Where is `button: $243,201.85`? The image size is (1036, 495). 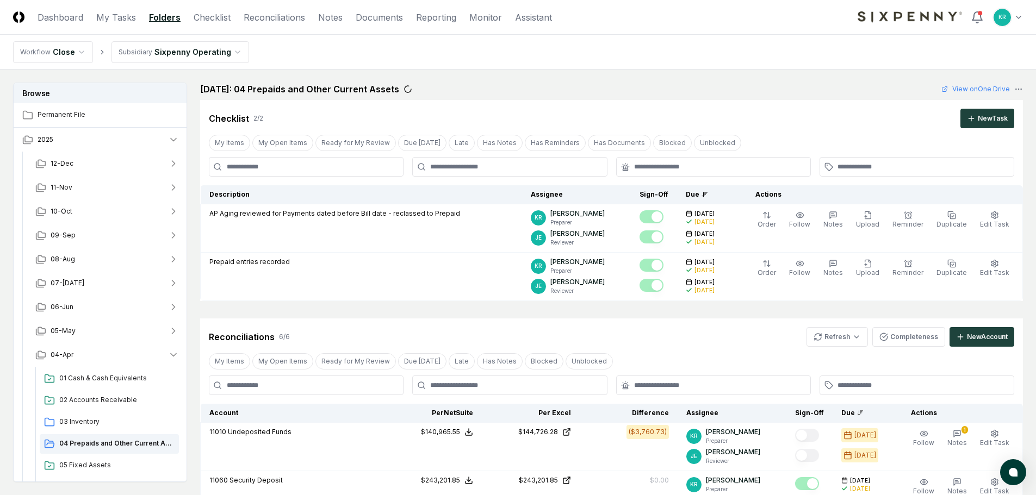 button: $243,201.85 is located at coordinates (447, 481).